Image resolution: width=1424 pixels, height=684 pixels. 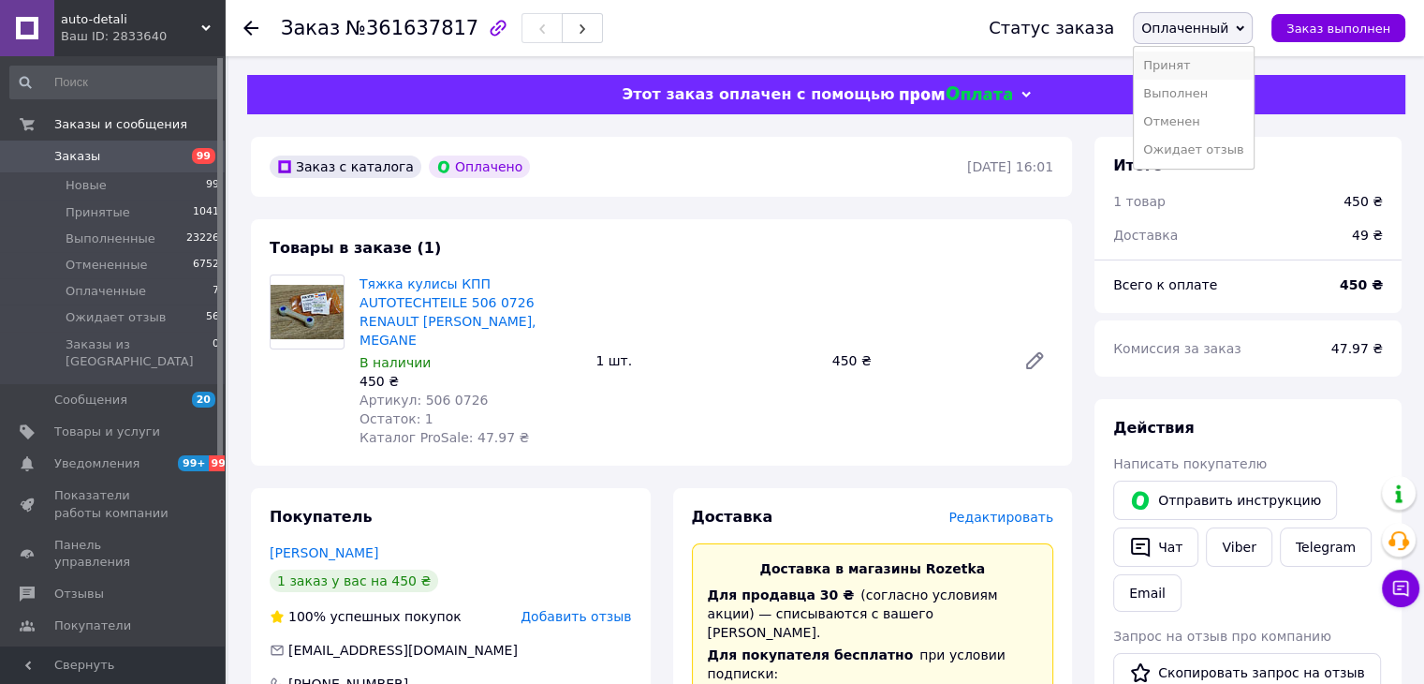 What do you see at coordinates (91, 400) in the screenshot?
I see `span: Сообщения` at bounding box center [91, 400].